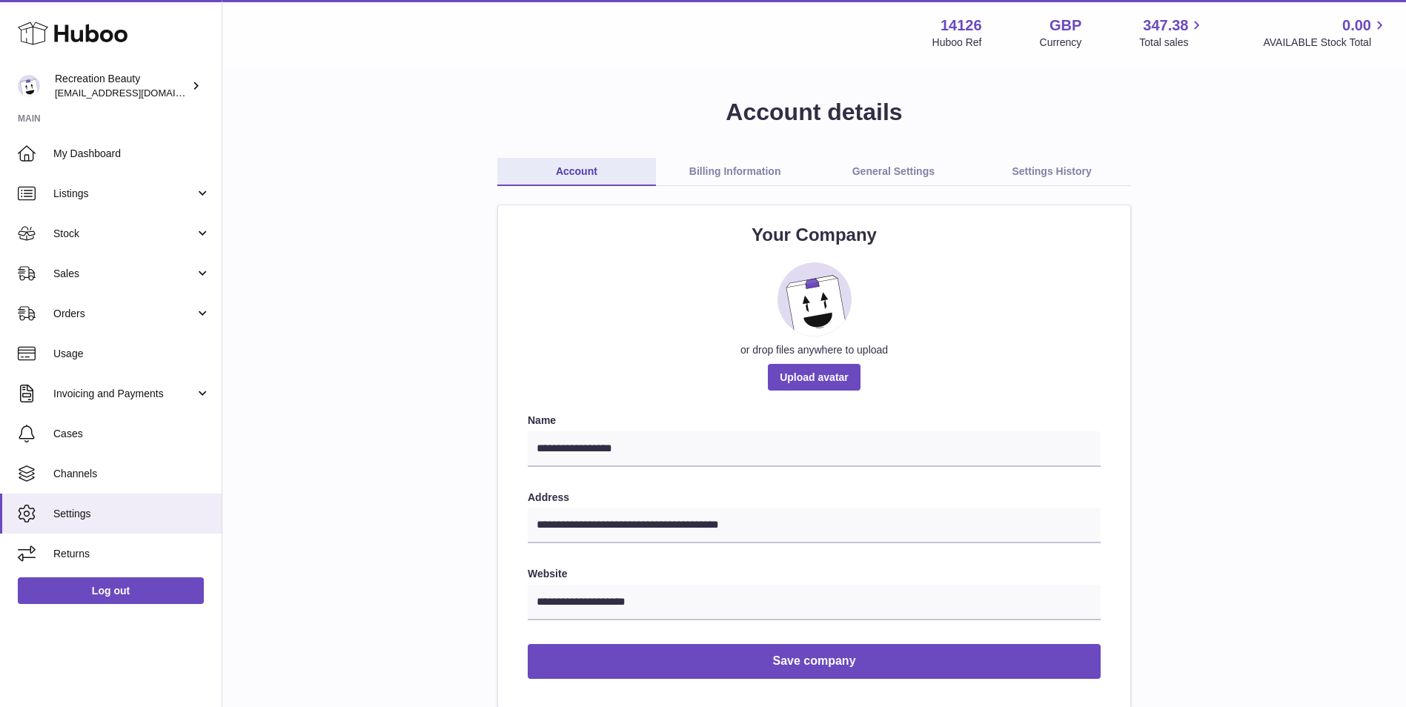 The height and width of the screenshot is (707, 1406). I want to click on h2: Your Company, so click(814, 235).